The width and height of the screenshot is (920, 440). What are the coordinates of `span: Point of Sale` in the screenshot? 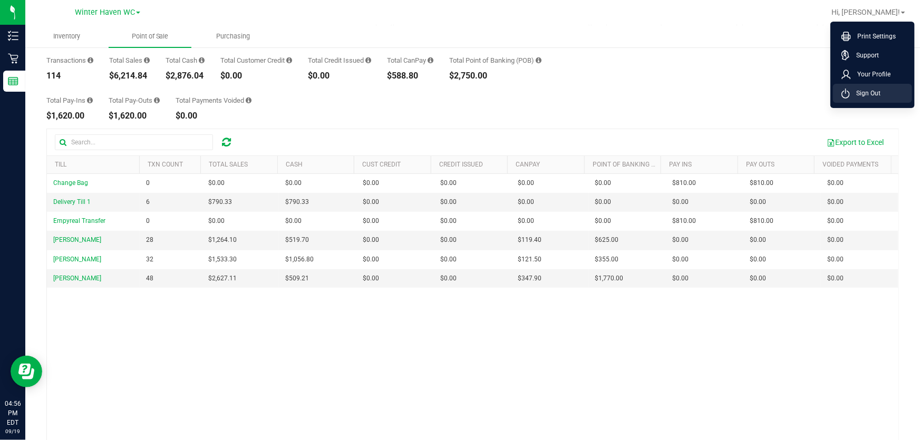 It's located at (150, 36).